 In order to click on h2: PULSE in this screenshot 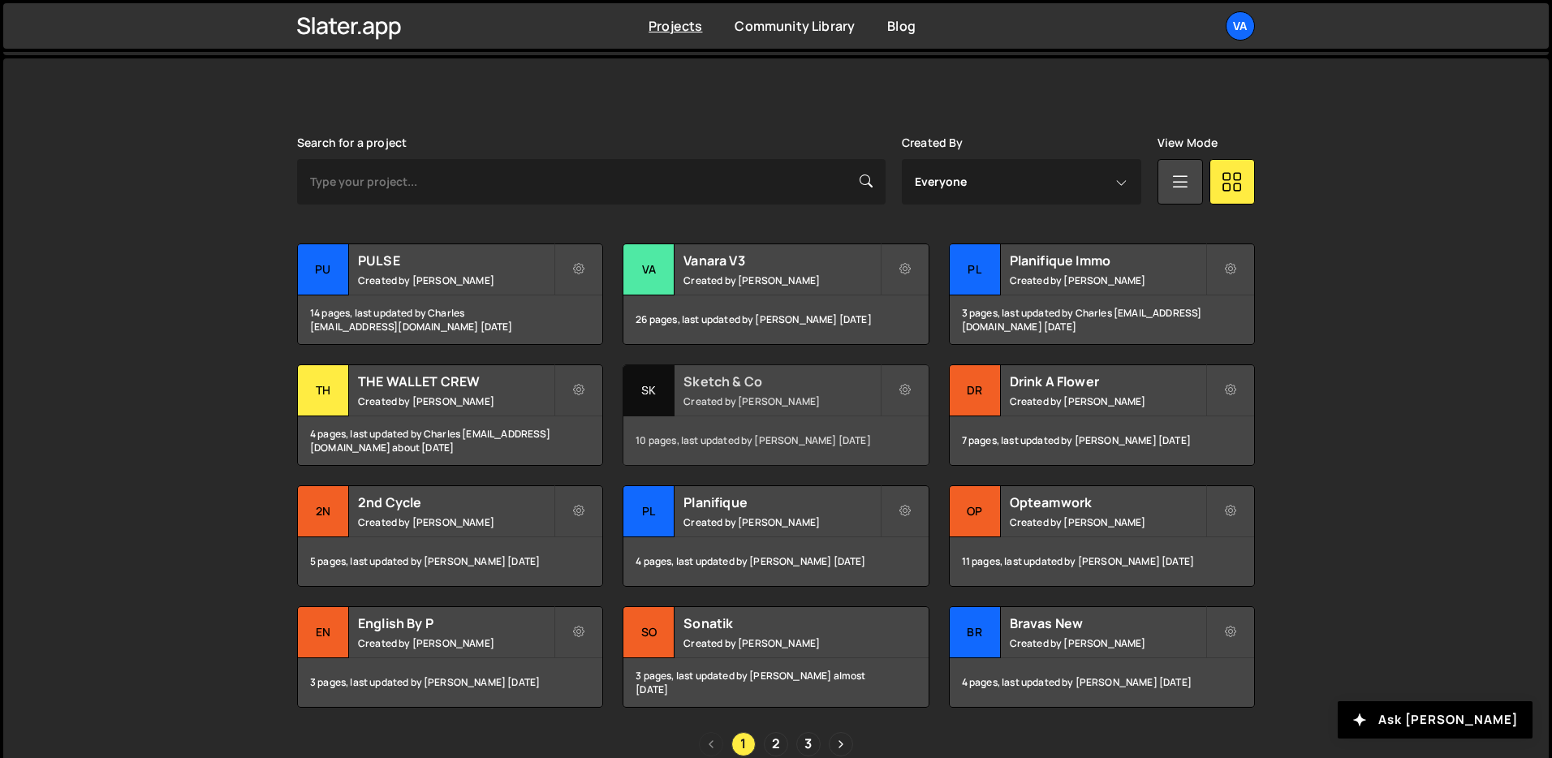, I will do `click(455, 261)`.